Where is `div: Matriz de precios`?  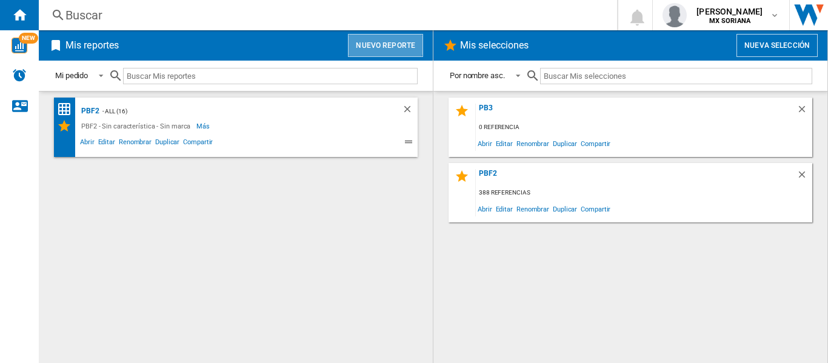 div: Matriz de precios is located at coordinates (67, 109).